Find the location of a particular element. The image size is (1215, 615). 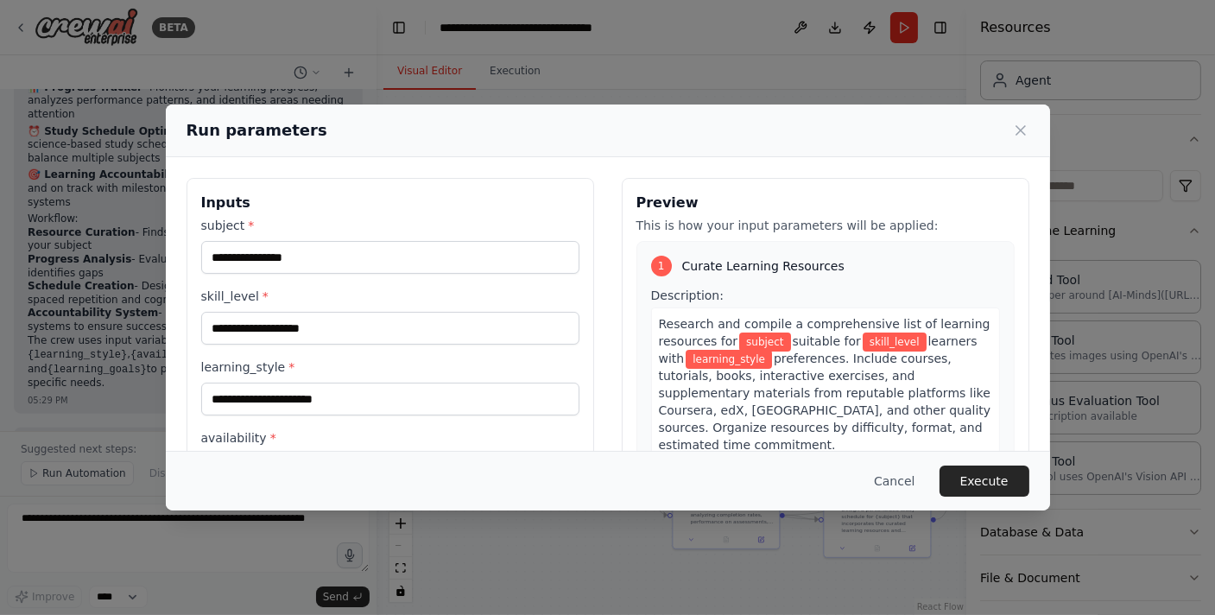

span: Variable: skill_level is located at coordinates (895, 342).